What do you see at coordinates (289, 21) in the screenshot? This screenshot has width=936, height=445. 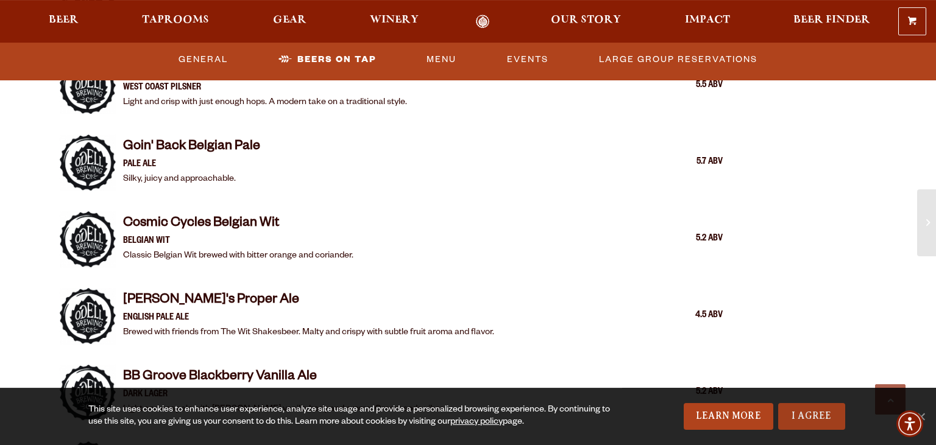 I see `a: Gear` at bounding box center [289, 21].